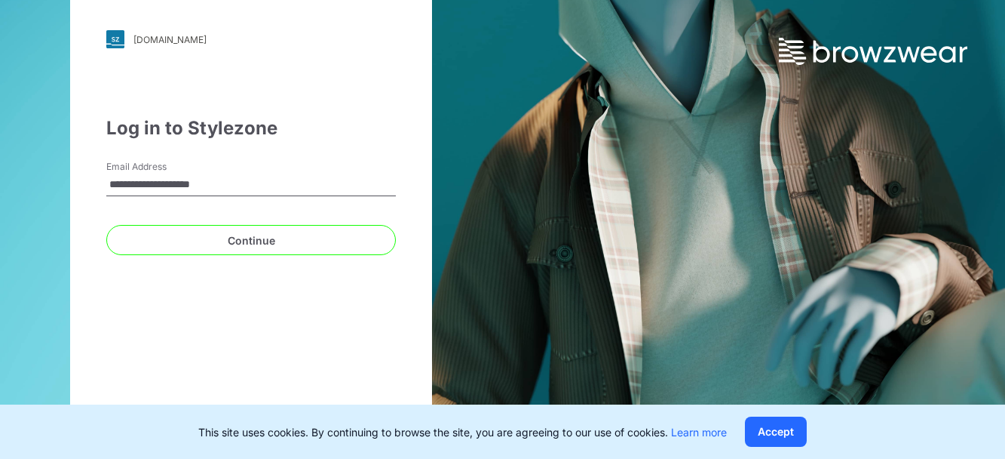 The height and width of the screenshot is (459, 1005). What do you see at coordinates (699, 431) in the screenshot?
I see `a: Learn more` at bounding box center [699, 431].